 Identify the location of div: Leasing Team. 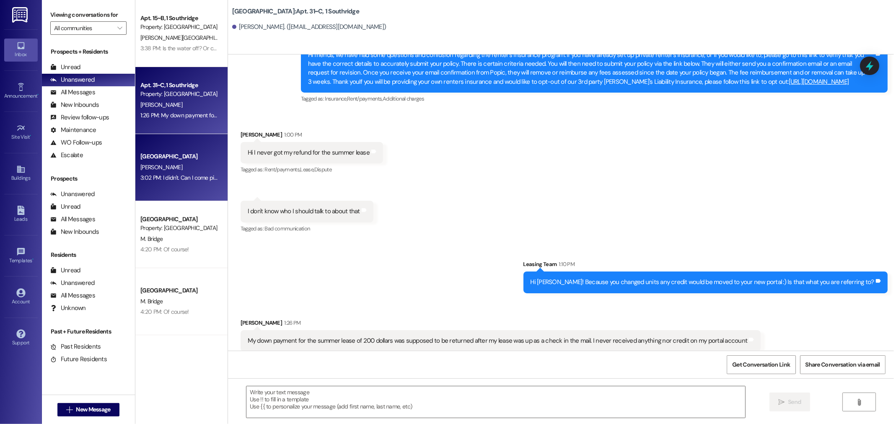
(706, 266).